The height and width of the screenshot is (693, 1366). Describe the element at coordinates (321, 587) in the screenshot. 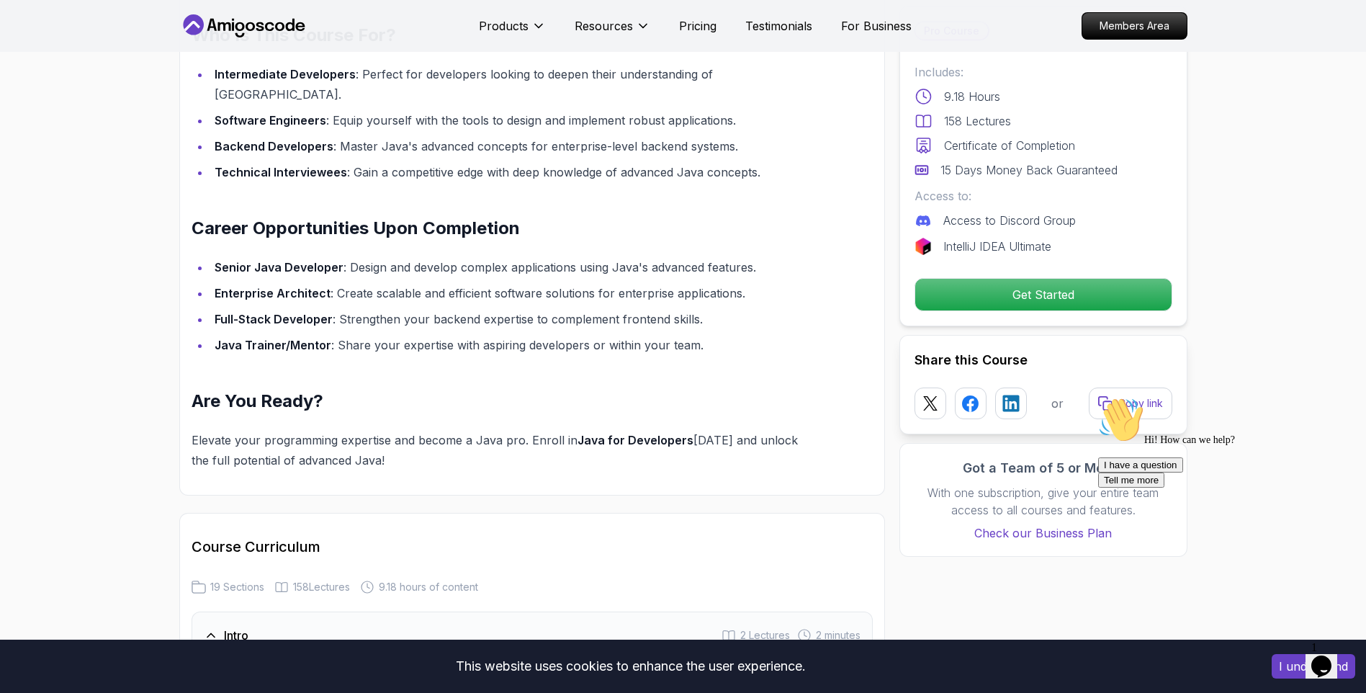

I see `span: 158 Lectures` at that location.